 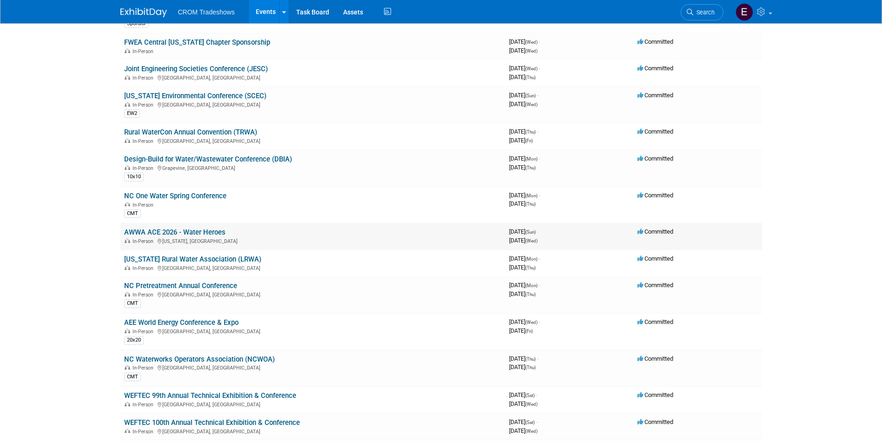 I want to click on a: AEE World Energy Conference & Expo, so click(x=181, y=322).